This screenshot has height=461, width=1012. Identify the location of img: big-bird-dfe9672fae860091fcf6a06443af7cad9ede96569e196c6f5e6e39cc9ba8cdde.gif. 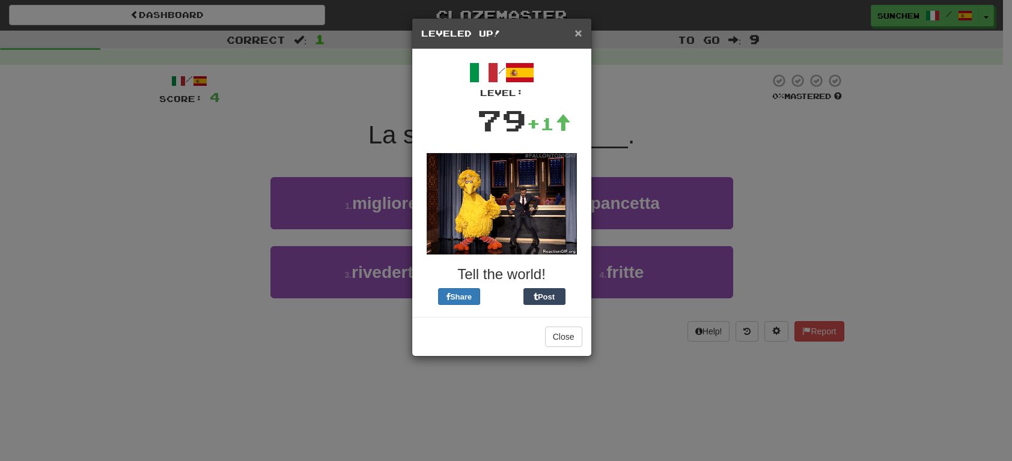
(502, 204).